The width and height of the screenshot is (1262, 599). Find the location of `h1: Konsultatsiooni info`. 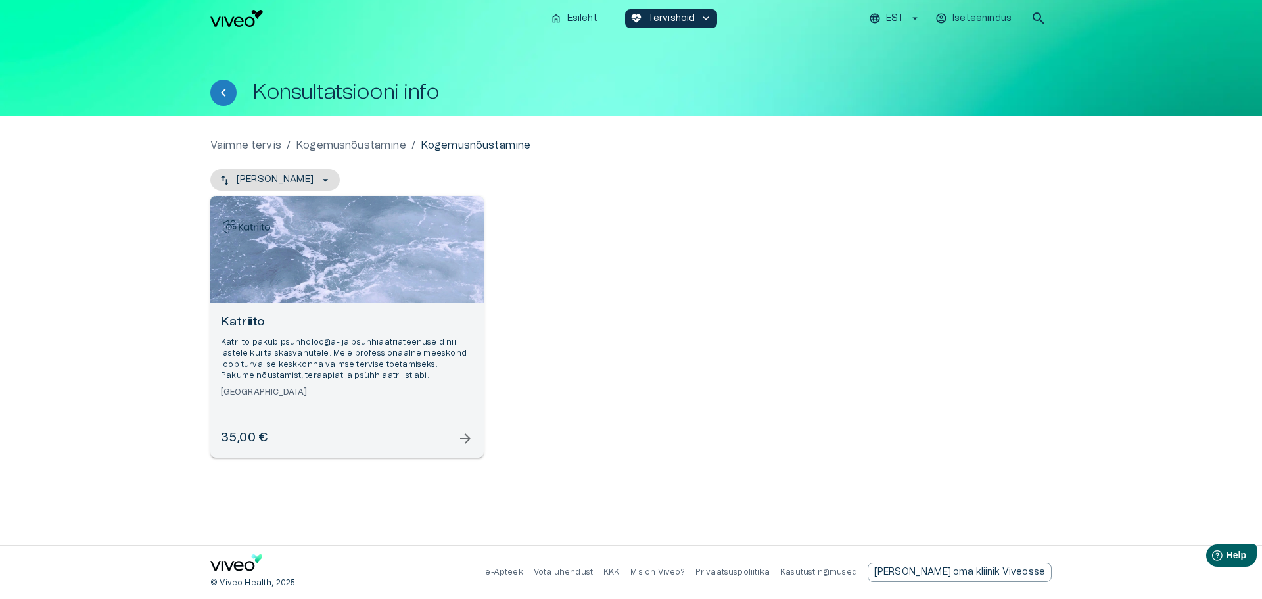

h1: Konsultatsiooni info is located at coordinates (346, 92).